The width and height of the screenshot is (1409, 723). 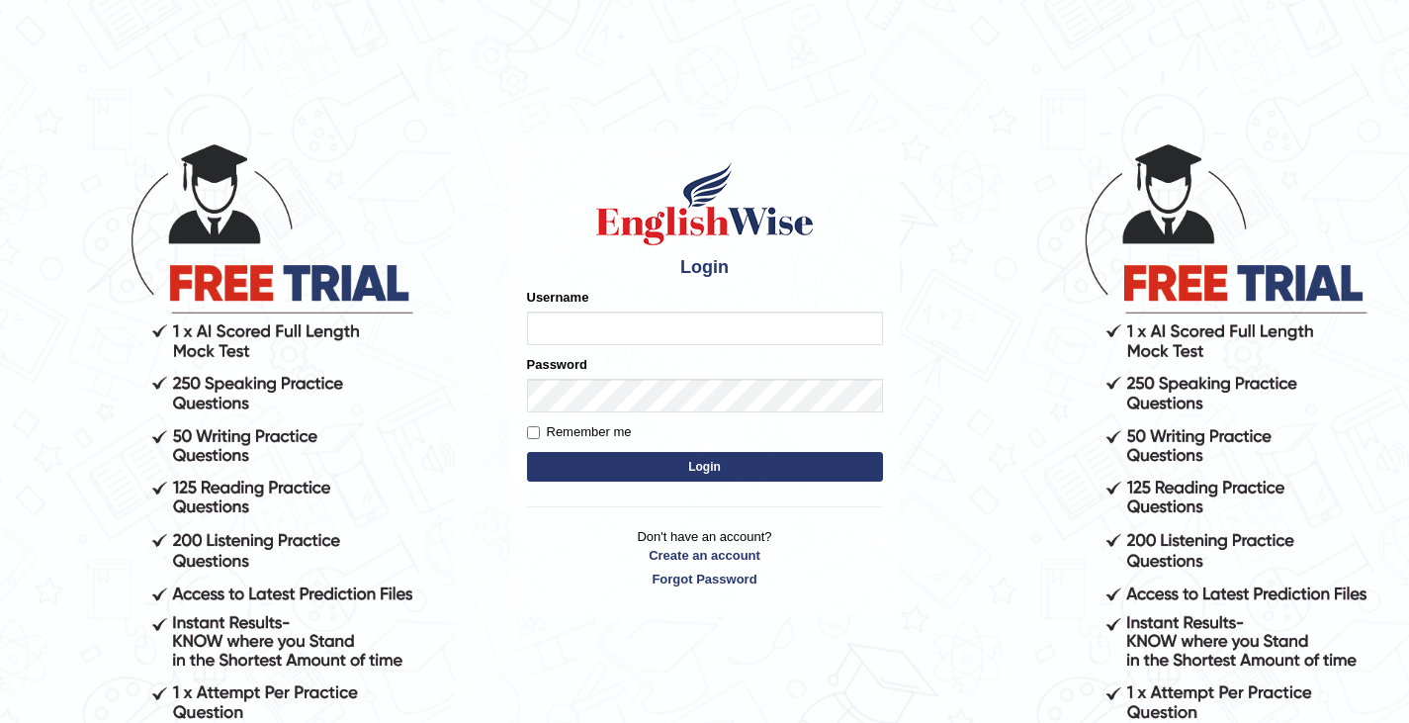 What do you see at coordinates (580, 432) in the screenshot?
I see `label: Remember me` at bounding box center [580, 432].